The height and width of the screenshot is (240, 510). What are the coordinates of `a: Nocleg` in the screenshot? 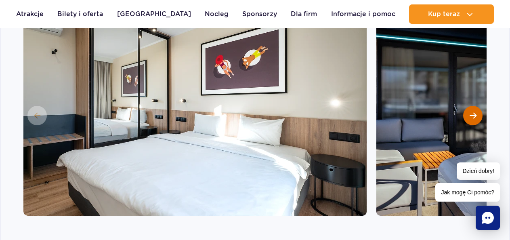 It's located at (217, 14).